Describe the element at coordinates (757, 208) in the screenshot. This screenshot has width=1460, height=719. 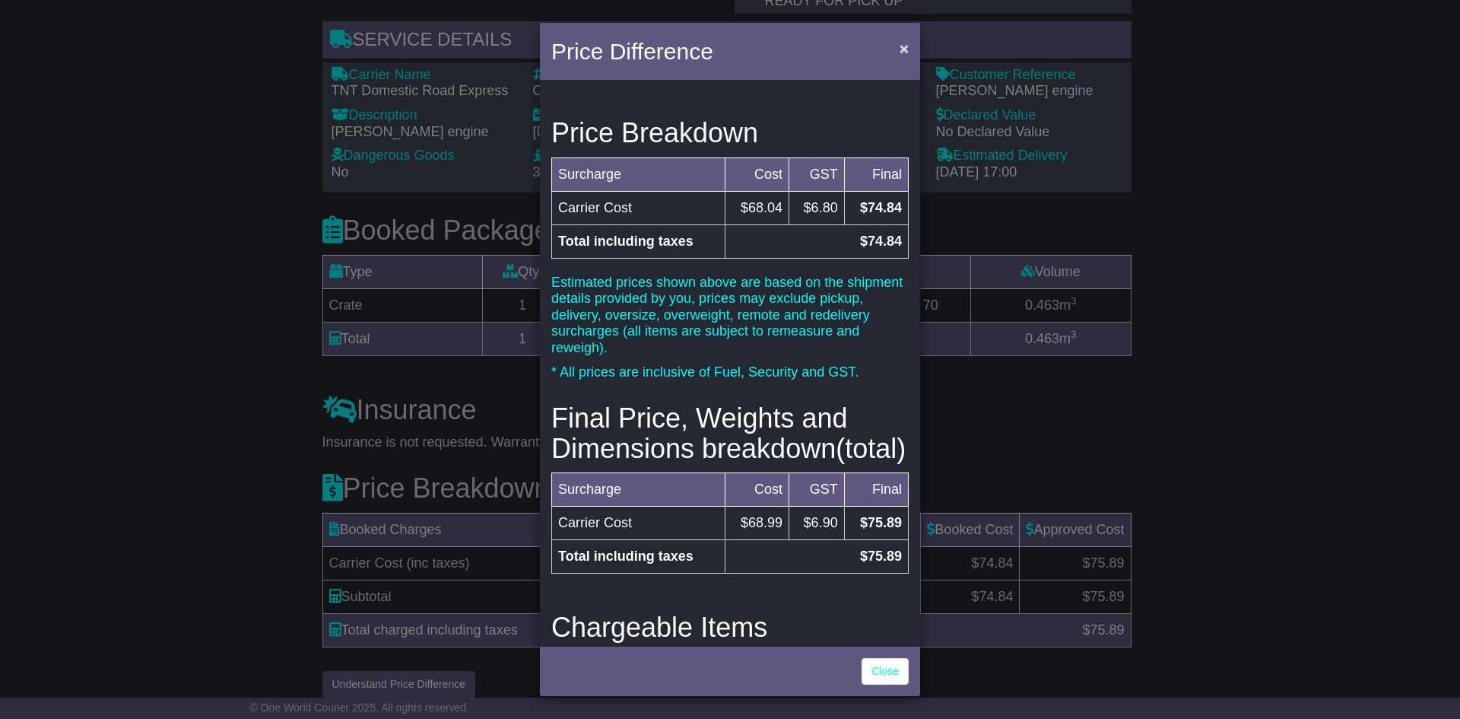
I see `td: $68.04` at that location.